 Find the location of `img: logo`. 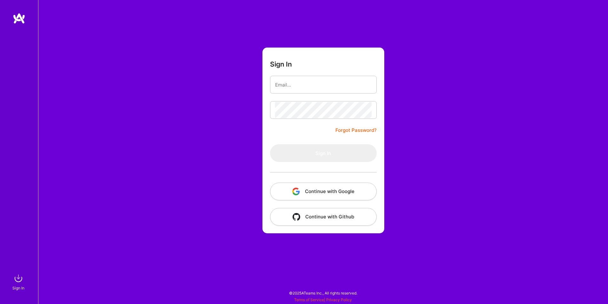

img: logo is located at coordinates (19, 18).